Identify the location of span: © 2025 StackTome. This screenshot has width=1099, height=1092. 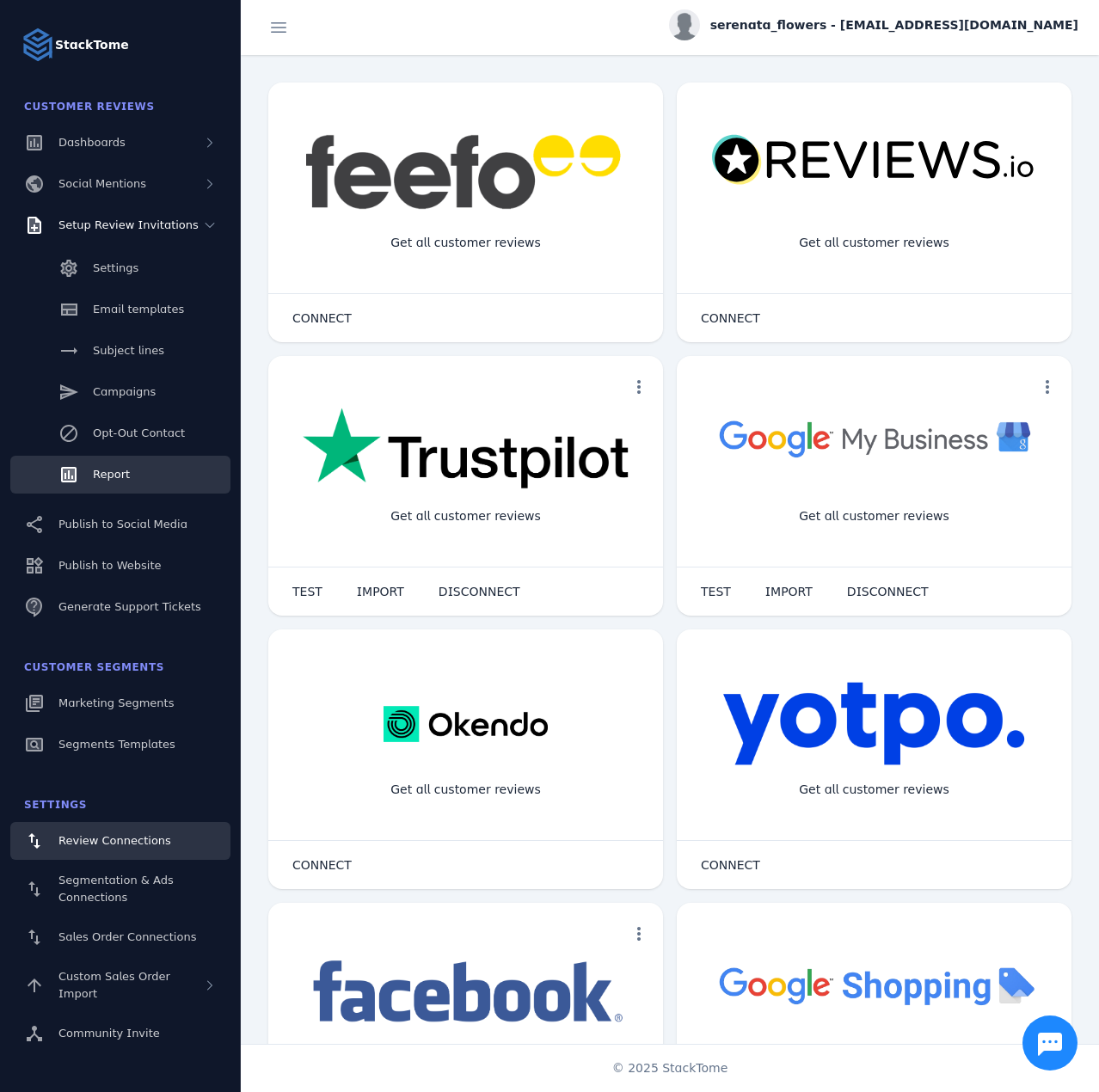
(670, 1068).